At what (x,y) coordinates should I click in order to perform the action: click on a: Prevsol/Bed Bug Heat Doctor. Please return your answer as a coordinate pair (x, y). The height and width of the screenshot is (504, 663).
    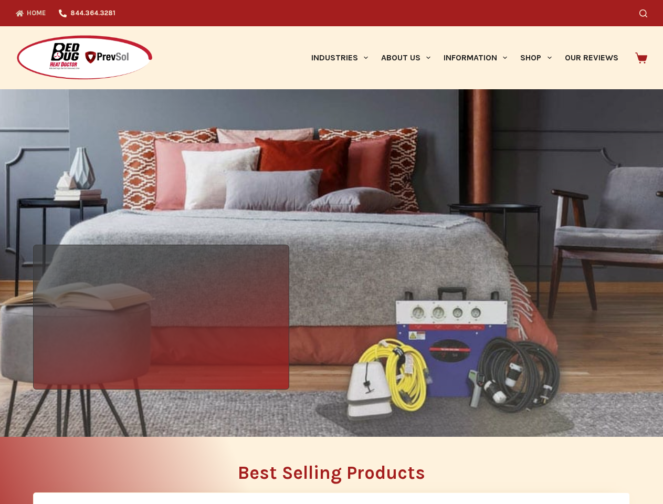
    Looking at the image, I should click on (84, 58).